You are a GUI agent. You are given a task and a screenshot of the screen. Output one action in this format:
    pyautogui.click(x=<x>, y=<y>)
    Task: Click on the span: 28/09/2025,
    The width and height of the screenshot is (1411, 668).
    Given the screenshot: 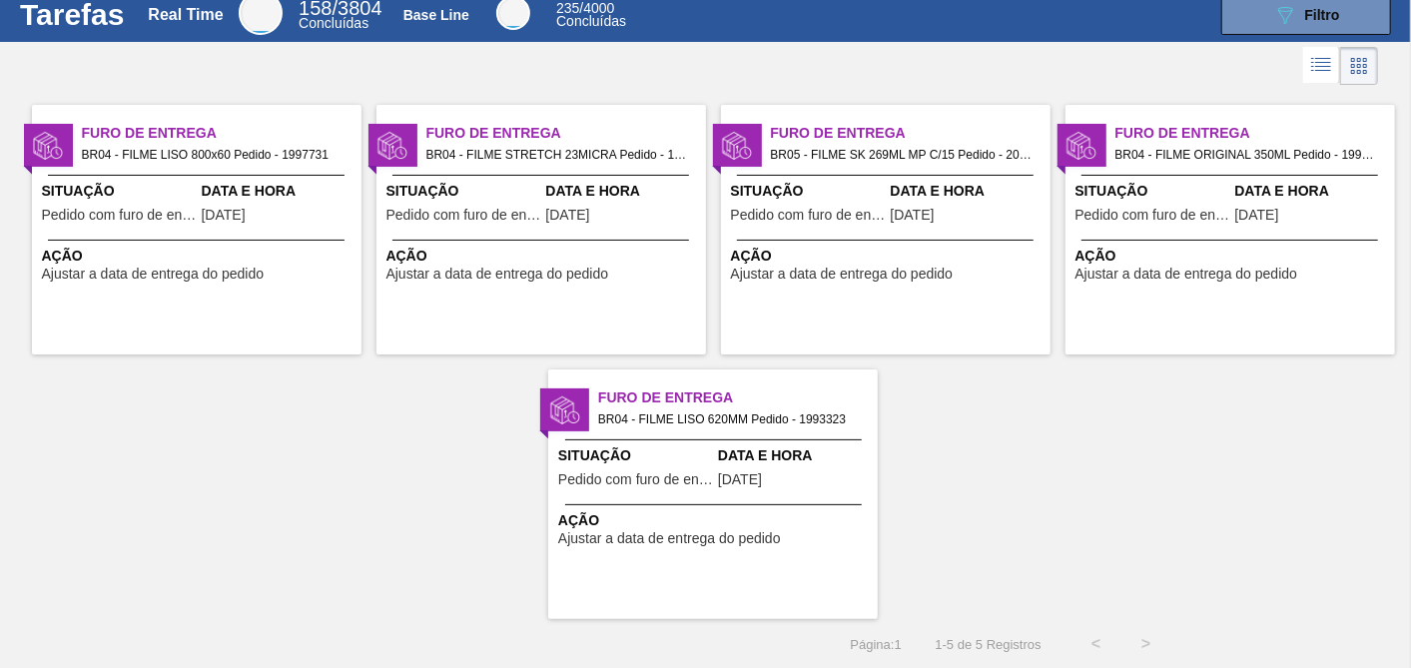 What is the action you would take?
    pyautogui.click(x=912, y=215)
    